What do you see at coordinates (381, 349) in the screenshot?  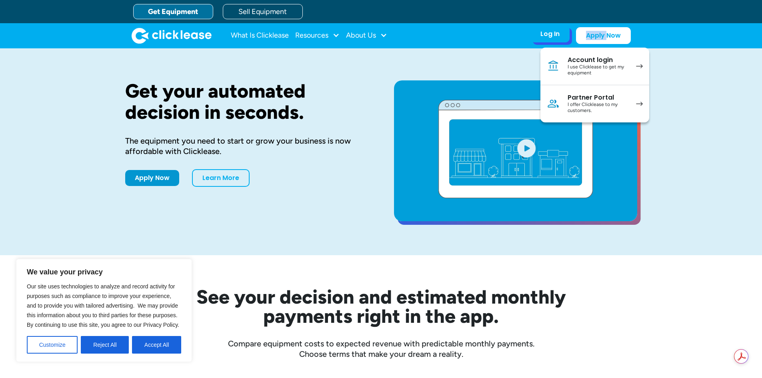 I see `div: Compare equipment costs to expected revenue with predictable monthly payments. Choose terms that ...` at bounding box center [381, 349].